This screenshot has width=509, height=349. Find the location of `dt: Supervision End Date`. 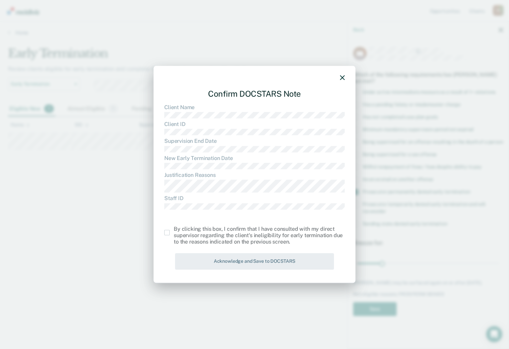

dt: Supervision End Date is located at coordinates (255, 141).